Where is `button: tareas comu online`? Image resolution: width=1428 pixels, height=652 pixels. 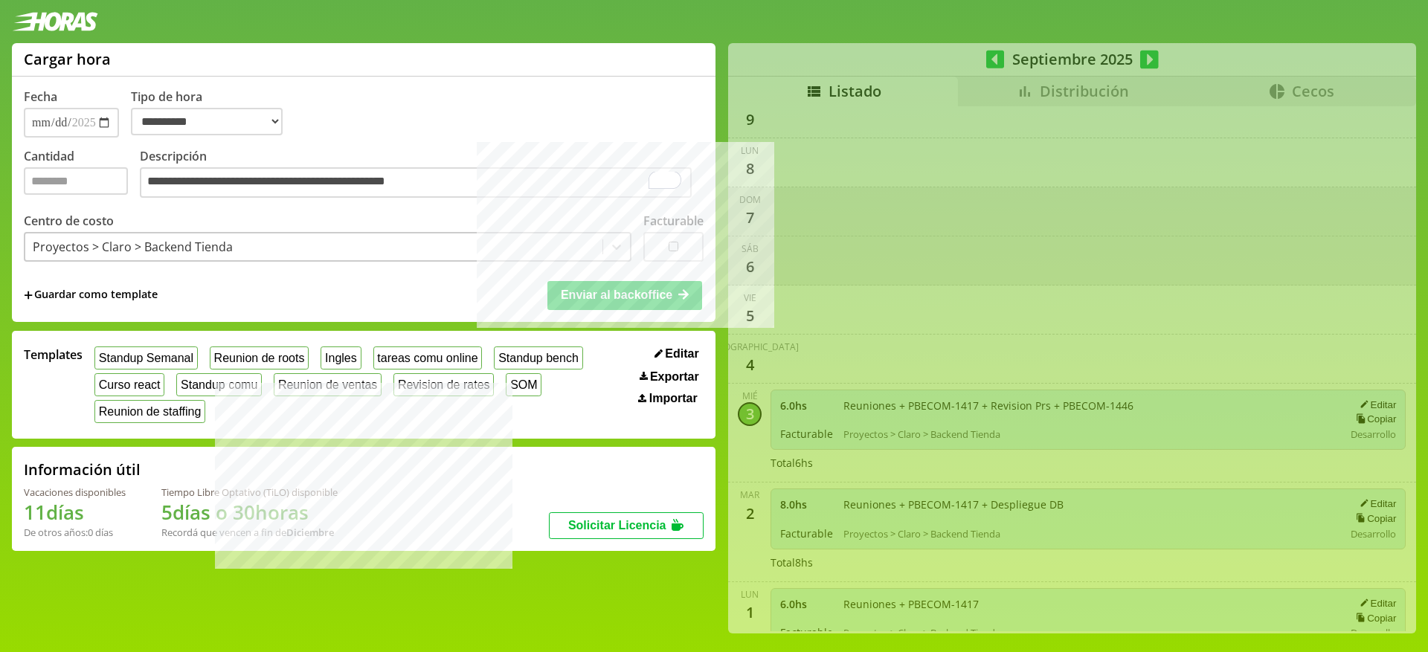 button: tareas comu online is located at coordinates (428, 358).